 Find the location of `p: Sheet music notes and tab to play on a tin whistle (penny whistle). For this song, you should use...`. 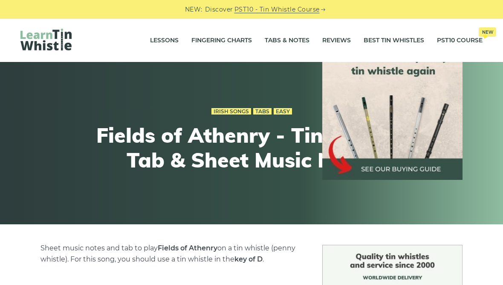

p: Sheet music notes and tab to play on a tin whistle (penny whistle). For this song, you should use... is located at coordinates (171, 253).